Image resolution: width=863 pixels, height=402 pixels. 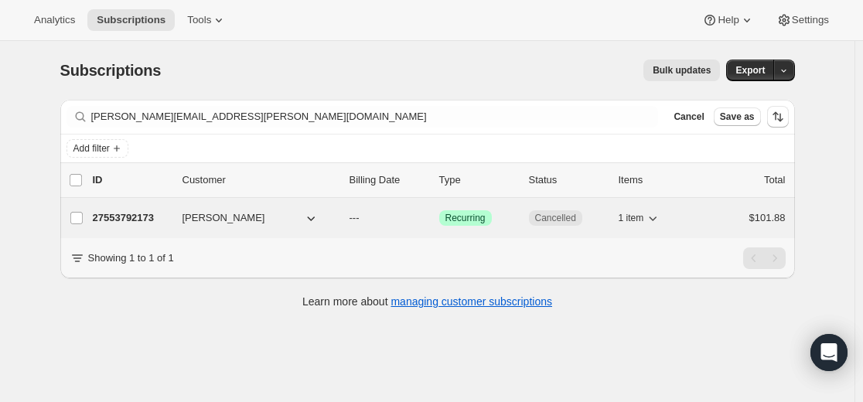 What do you see at coordinates (439, 180) in the screenshot?
I see `div: IDCustomerBilling DateTypeStatusItemsTotal` at bounding box center [439, 180].